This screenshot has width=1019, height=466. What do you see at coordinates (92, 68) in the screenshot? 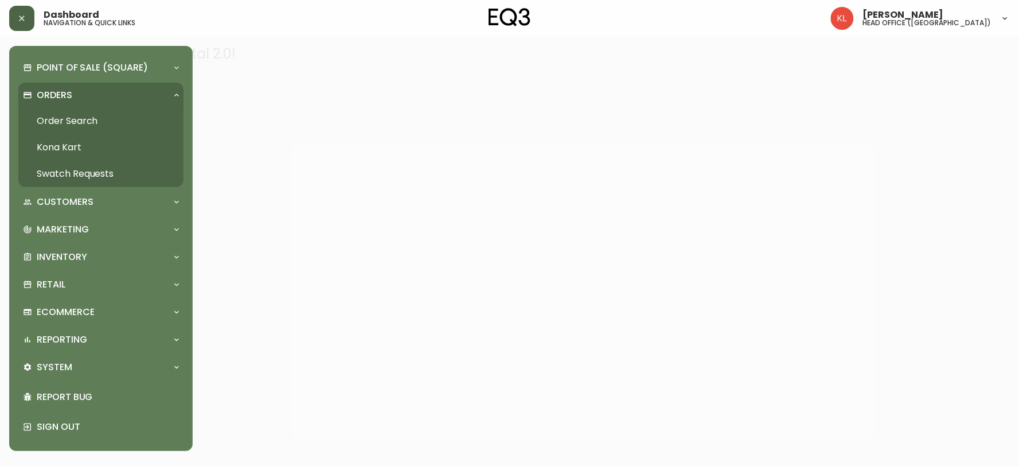
I see `p: Point of Sale (Square)` at bounding box center [92, 68].